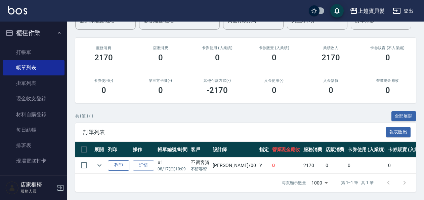  I want to click on h2: 卡券使用 (入業績), so click(217, 48).